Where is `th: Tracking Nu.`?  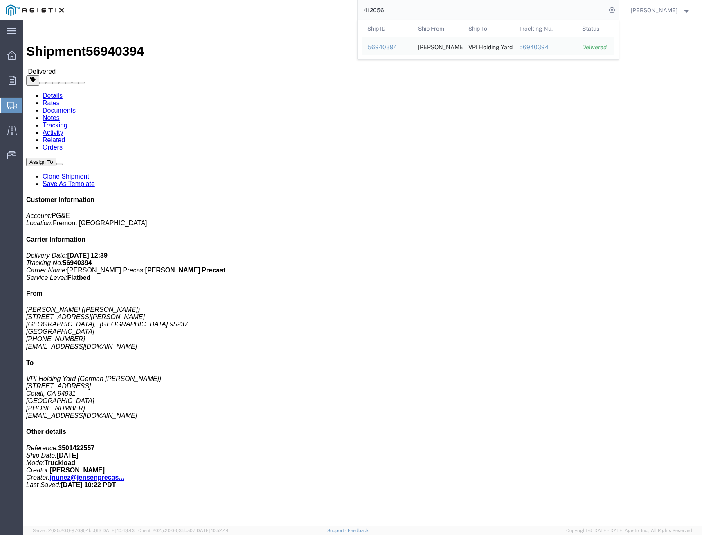
th: Tracking Nu. is located at coordinates (545, 29).